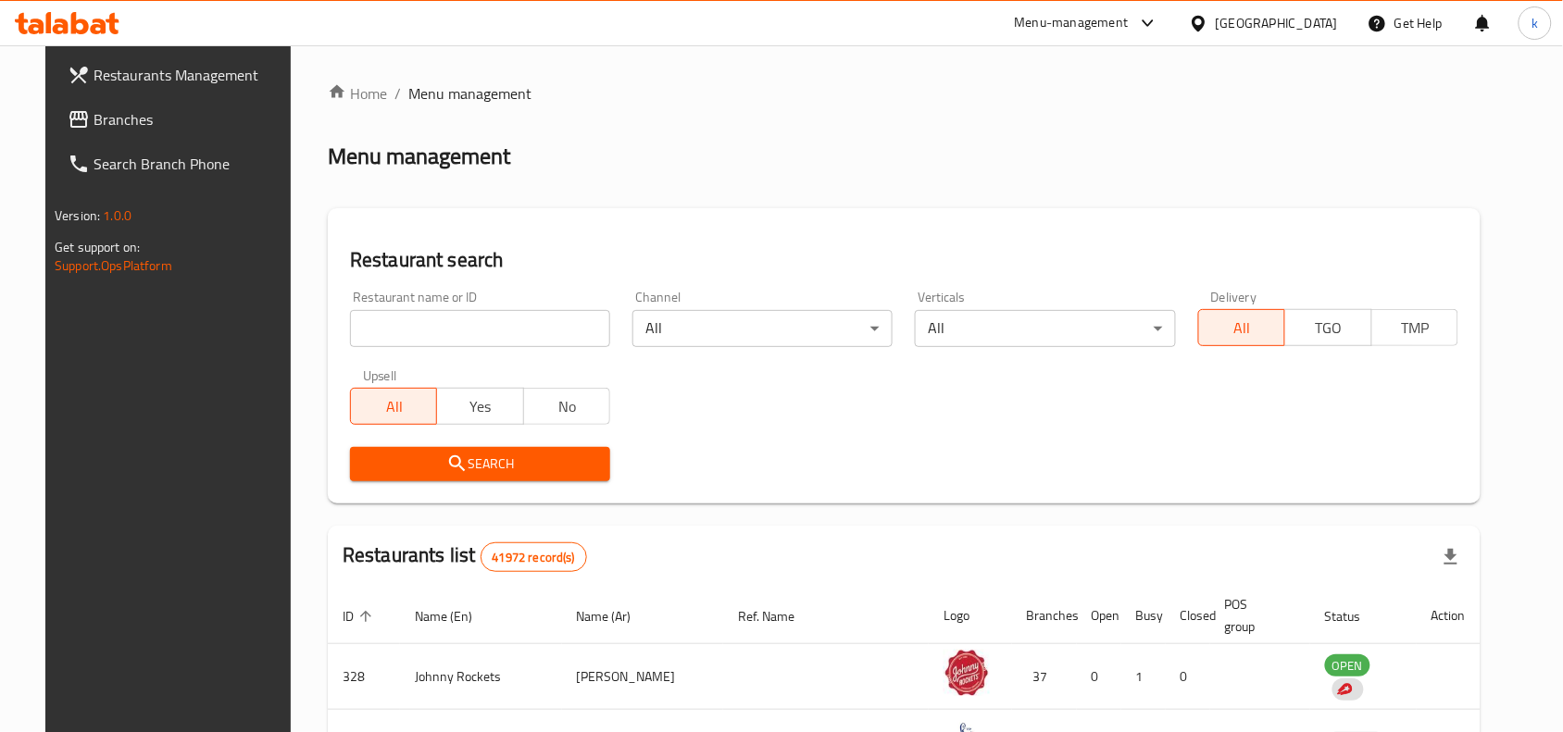 The height and width of the screenshot is (732, 1563). I want to click on span: TMP, so click(1415, 328).